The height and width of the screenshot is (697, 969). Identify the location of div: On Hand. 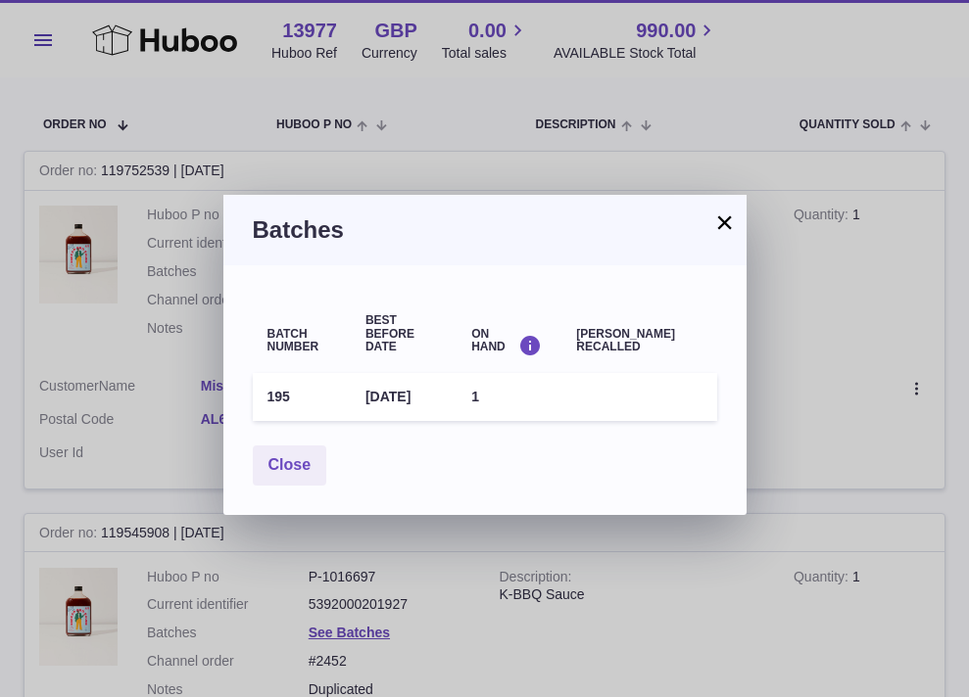
(508, 341).